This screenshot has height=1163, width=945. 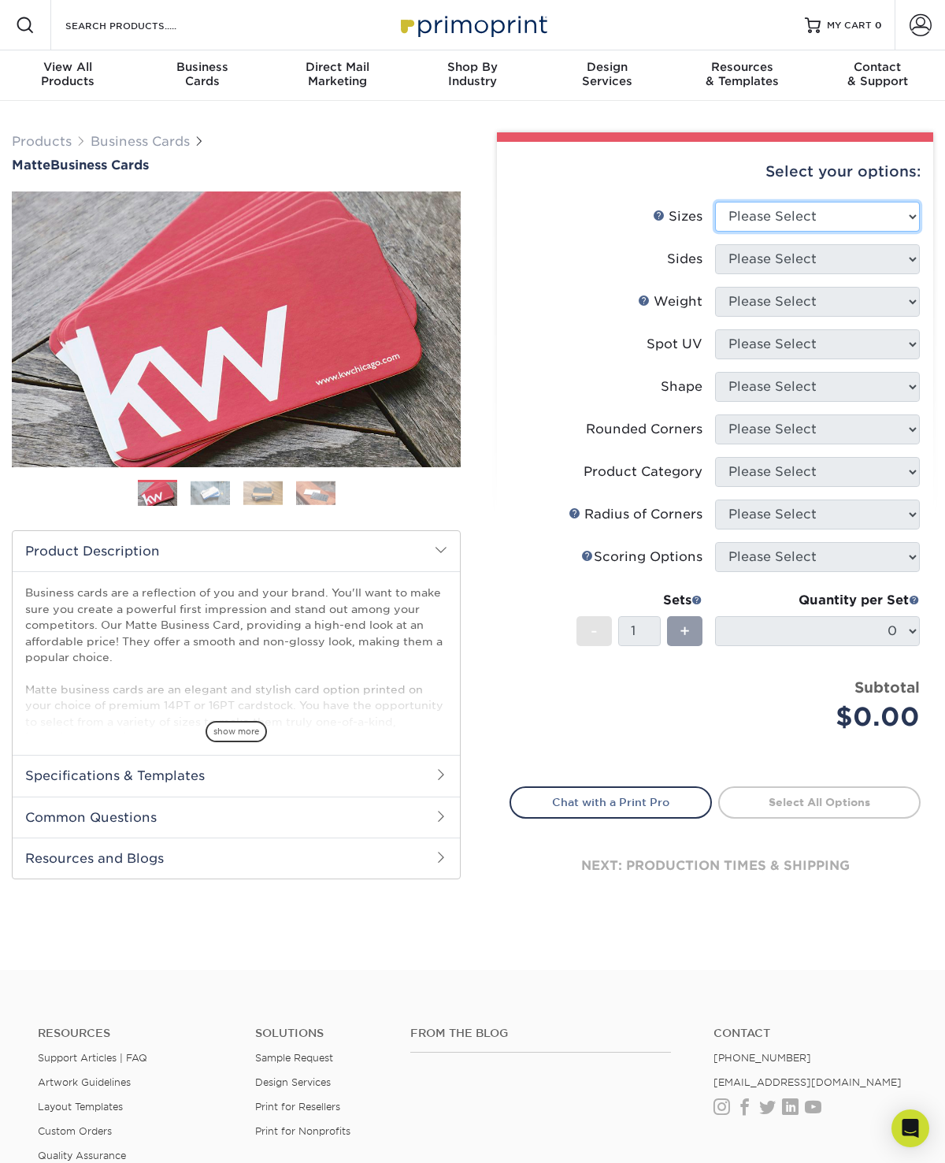 I want to click on div: next: production times & shipping, so click(x=715, y=866).